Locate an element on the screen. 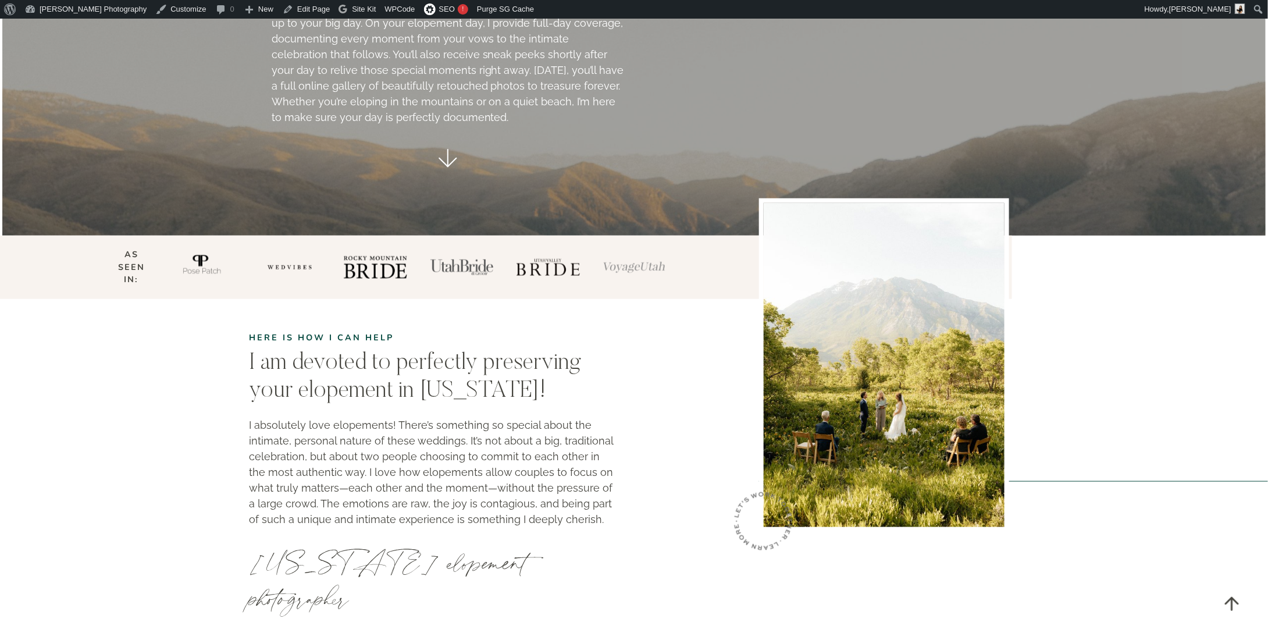  li: 1 of 6 is located at coordinates (202, 267).